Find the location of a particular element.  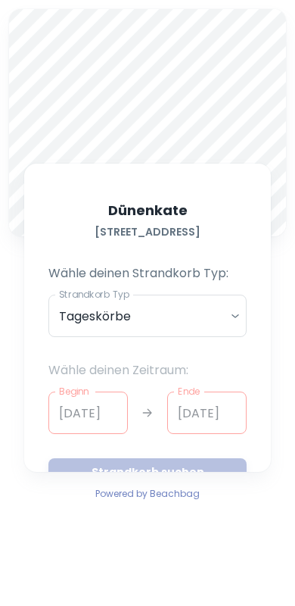

label: Ende is located at coordinates (189, 391).